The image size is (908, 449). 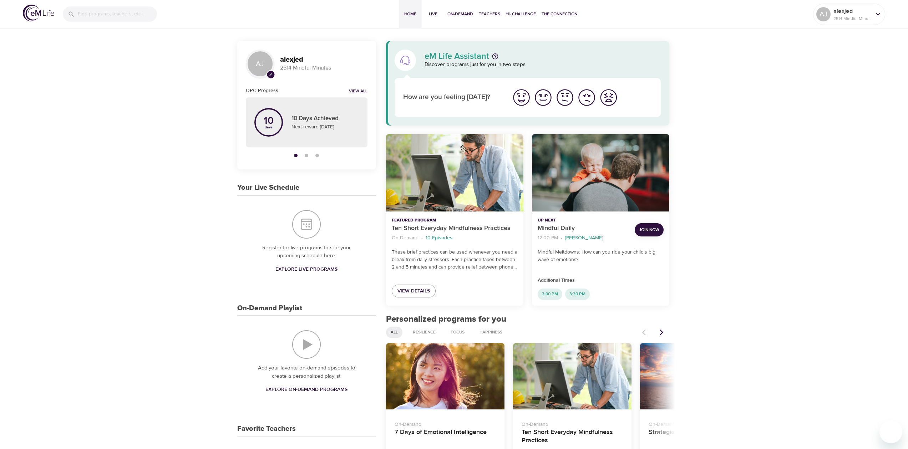 I want to click on a: Explore On-Demand Programs, so click(x=306, y=389).